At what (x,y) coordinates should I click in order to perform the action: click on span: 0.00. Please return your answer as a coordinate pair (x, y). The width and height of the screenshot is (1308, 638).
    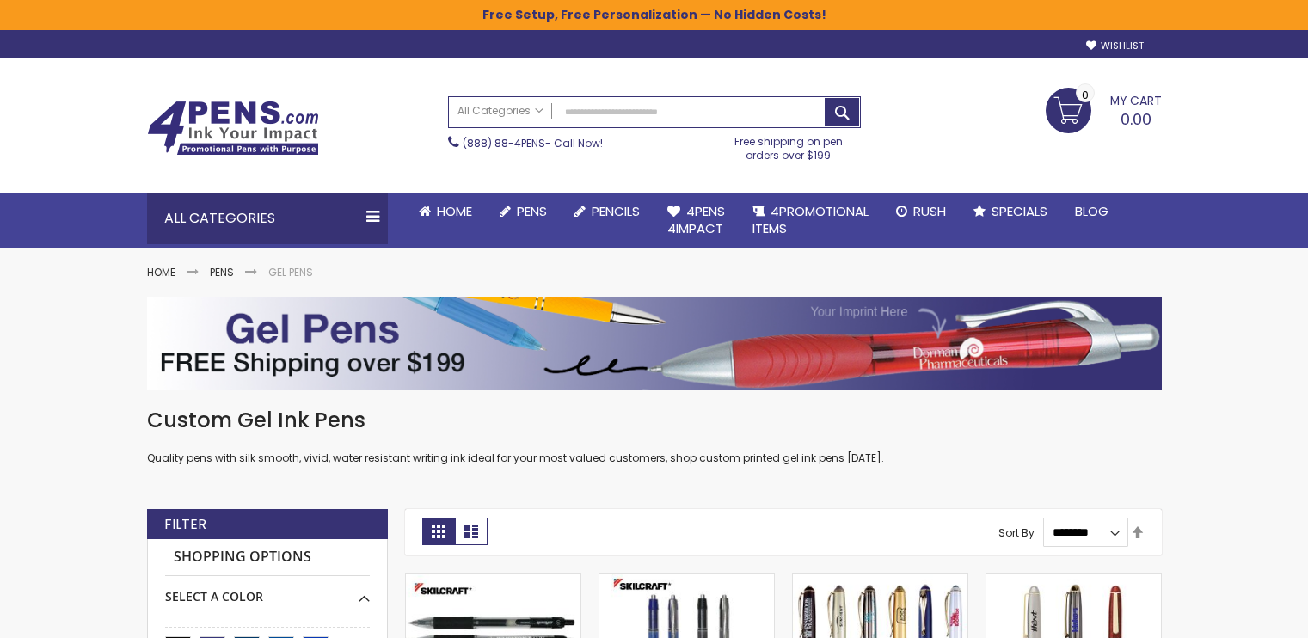
    Looking at the image, I should click on (1136, 119).